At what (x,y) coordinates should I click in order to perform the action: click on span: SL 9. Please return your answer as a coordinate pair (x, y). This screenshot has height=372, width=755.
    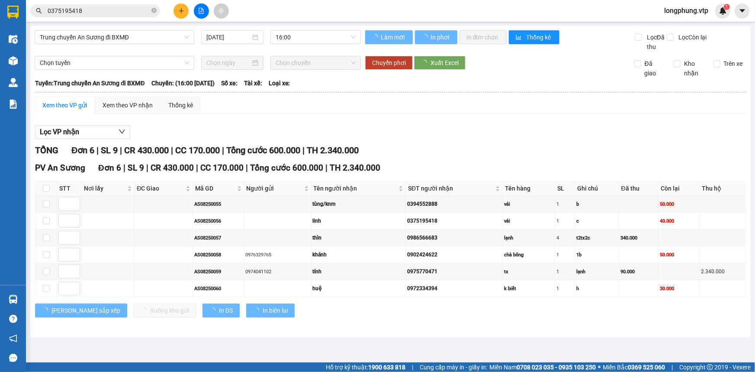
    Looking at the image, I should click on (136, 168).